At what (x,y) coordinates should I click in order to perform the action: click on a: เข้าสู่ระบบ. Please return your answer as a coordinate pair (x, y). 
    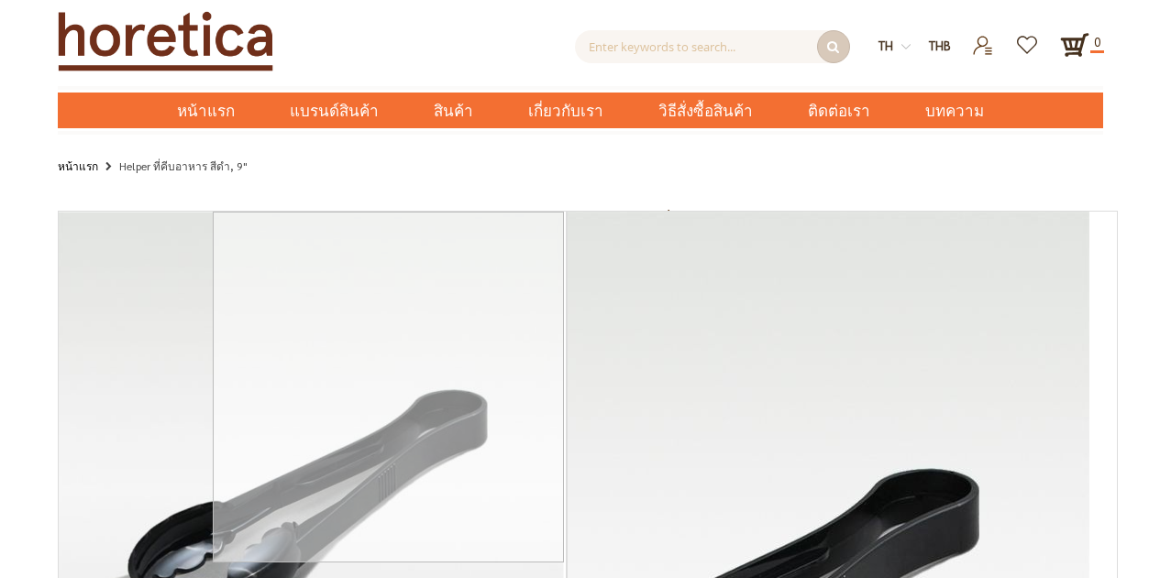
    Looking at the image, I should click on (983, 38).